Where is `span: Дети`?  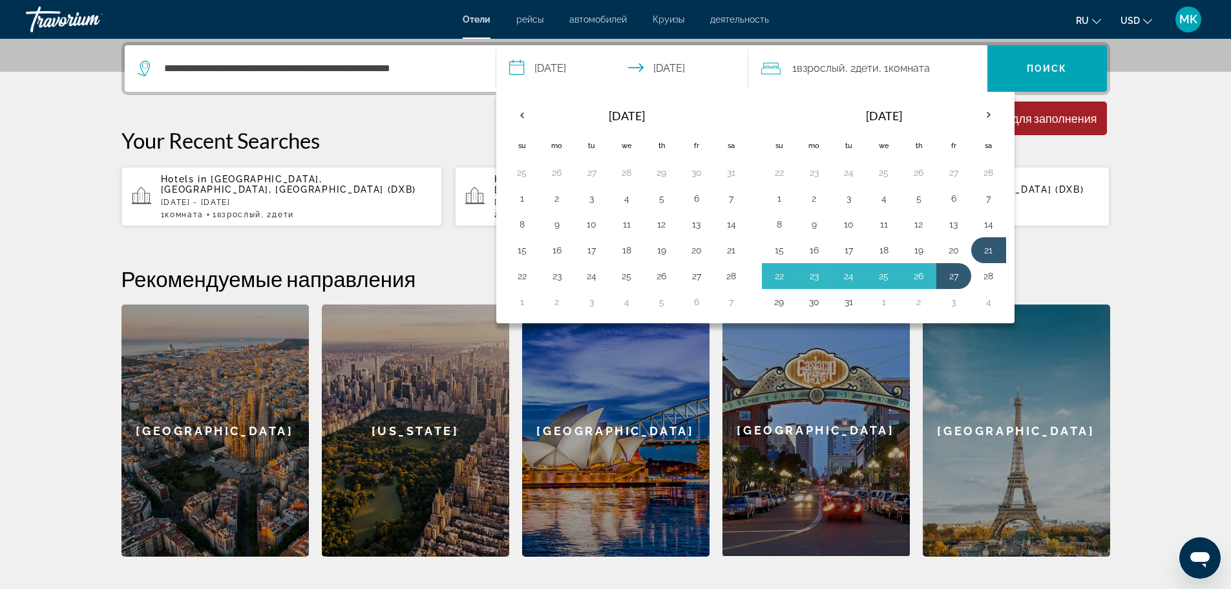
span: Дети is located at coordinates (867, 68).